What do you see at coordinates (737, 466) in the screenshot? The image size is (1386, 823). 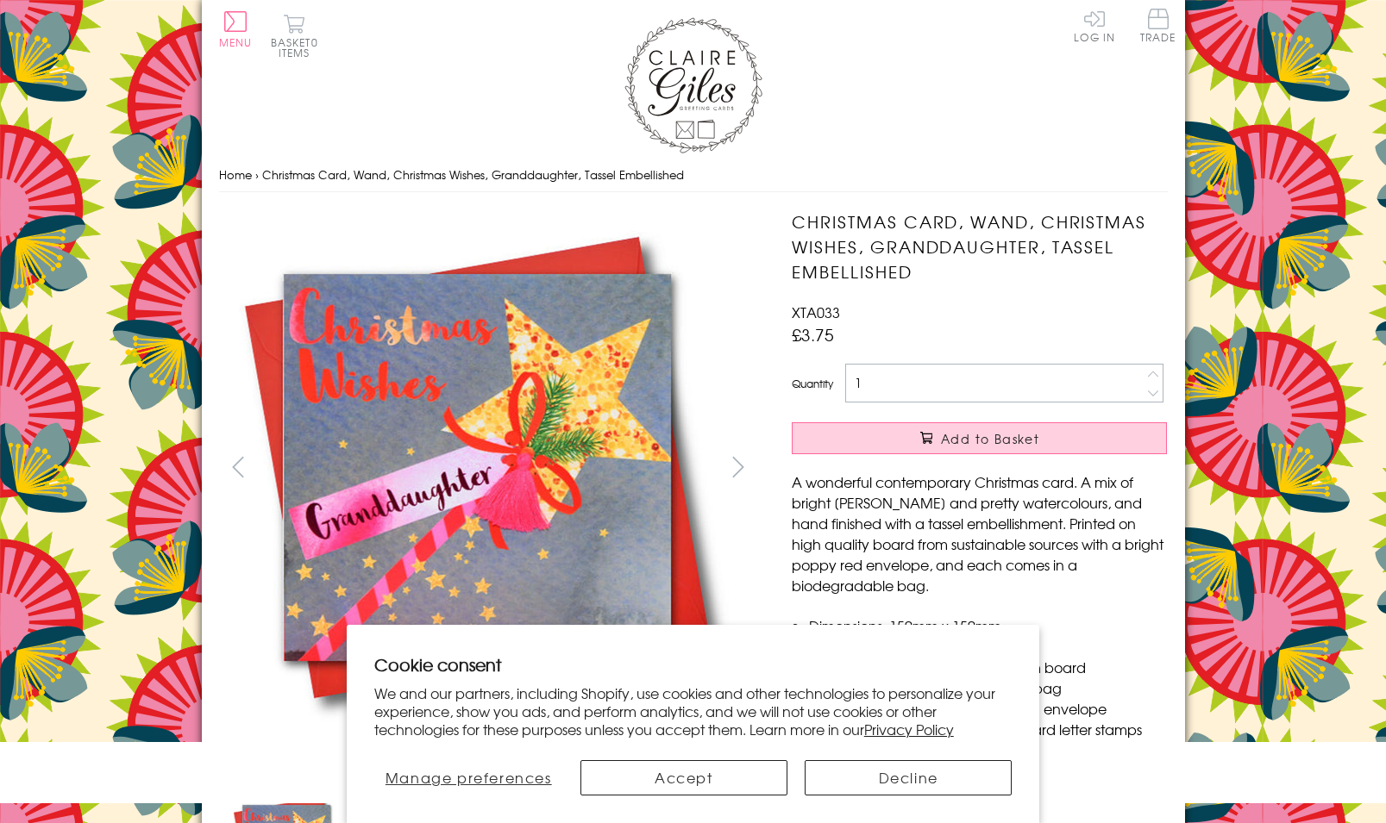 I see `button: next` at bounding box center [737, 466].